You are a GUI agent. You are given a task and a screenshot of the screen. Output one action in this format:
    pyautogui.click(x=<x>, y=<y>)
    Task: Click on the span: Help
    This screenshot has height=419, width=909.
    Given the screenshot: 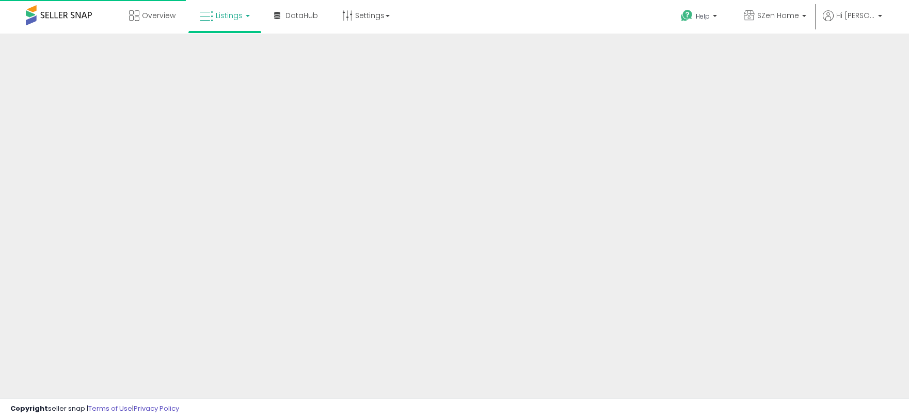 What is the action you would take?
    pyautogui.click(x=702, y=16)
    